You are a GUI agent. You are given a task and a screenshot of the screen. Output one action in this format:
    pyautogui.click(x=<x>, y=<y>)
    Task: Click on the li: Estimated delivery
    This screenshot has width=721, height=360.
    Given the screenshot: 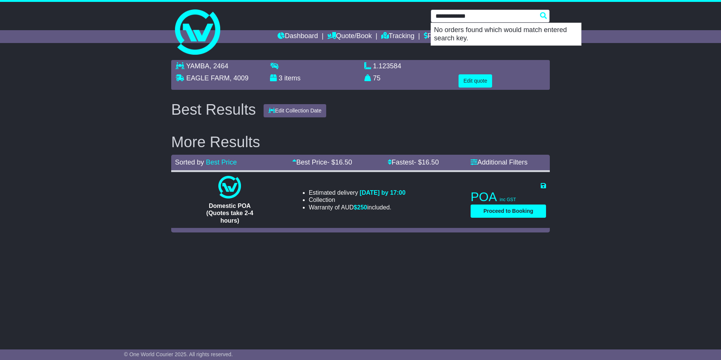 What is the action you would take?
    pyautogui.click(x=357, y=192)
    